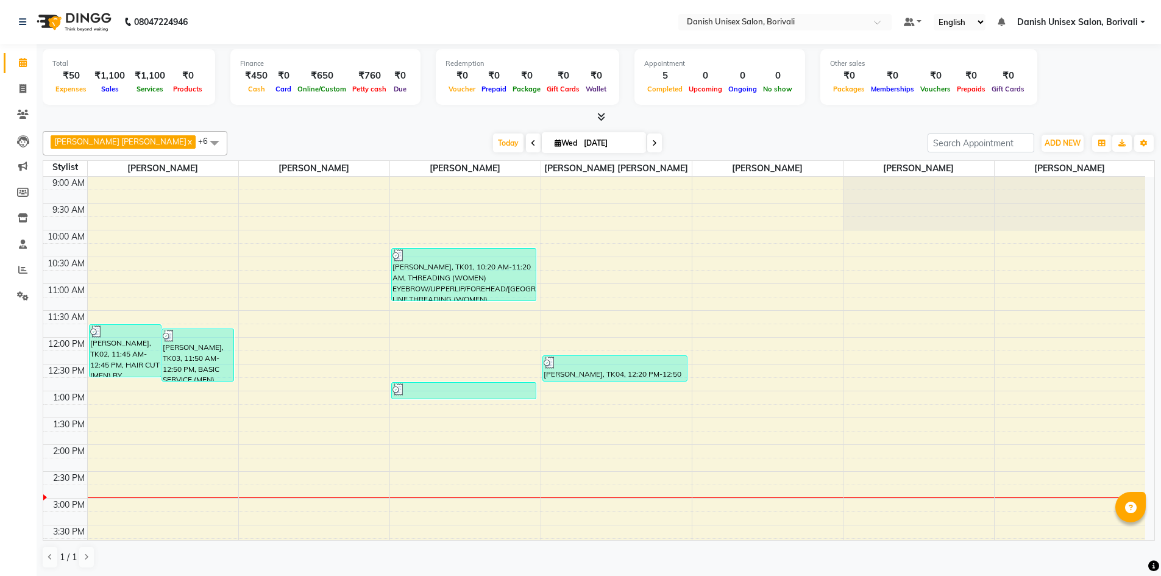 Image resolution: width=1161 pixels, height=576 pixels. I want to click on div: Stylist, so click(65, 167).